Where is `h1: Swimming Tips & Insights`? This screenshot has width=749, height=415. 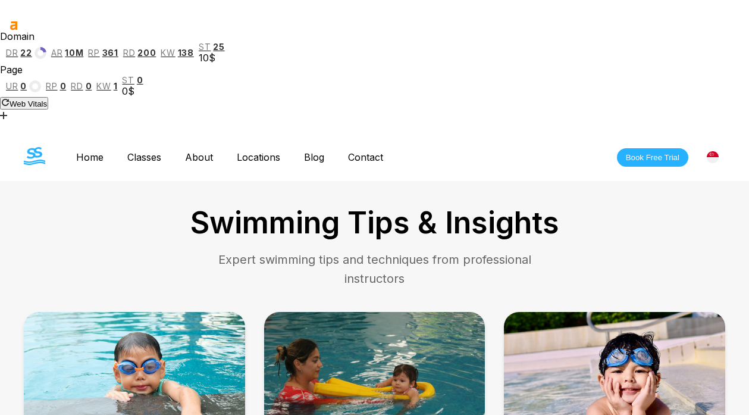 h1: Swimming Tips & Insights is located at coordinates (374, 223).